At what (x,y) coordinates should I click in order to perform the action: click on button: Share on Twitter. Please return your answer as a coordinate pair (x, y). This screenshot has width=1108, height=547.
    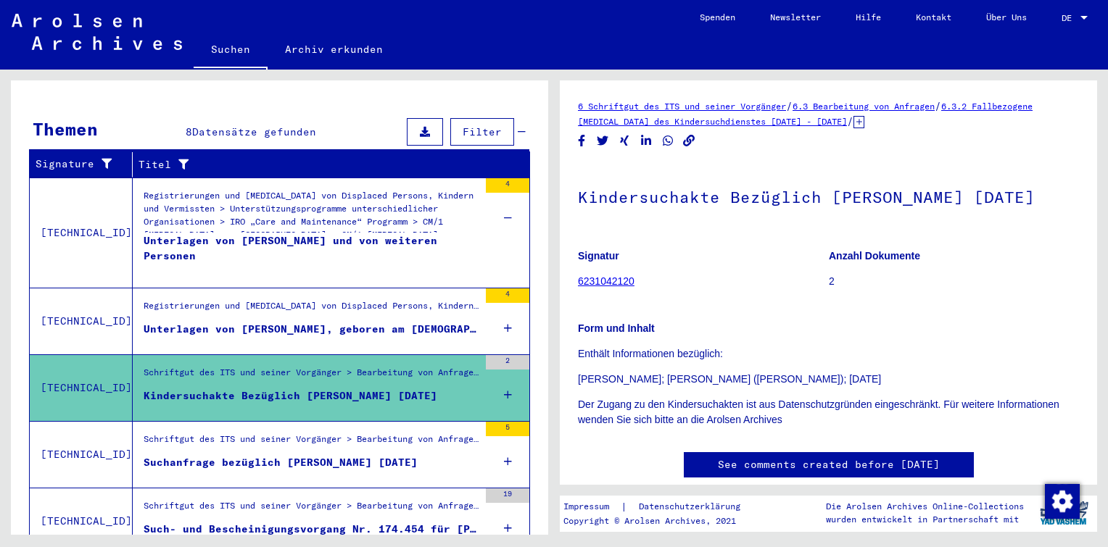
    Looking at the image, I should click on (603, 141).